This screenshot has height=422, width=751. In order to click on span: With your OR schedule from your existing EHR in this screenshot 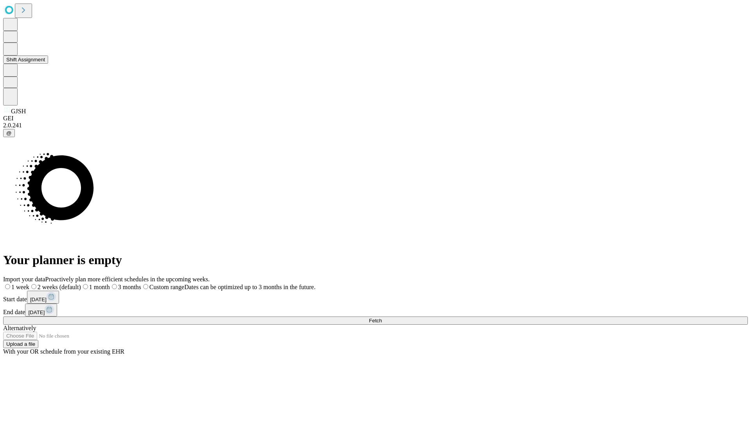, I will do `click(64, 351)`.